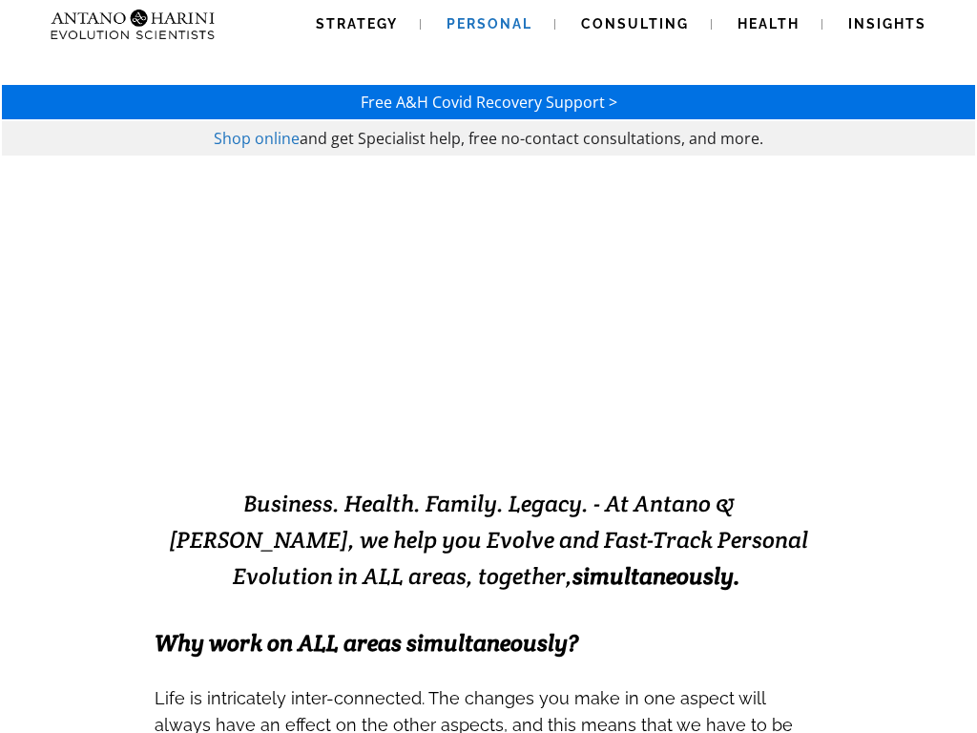 This screenshot has height=733, width=977. Describe the element at coordinates (489, 102) in the screenshot. I see `span: Free A&H Covid Recovery Support >` at that location.